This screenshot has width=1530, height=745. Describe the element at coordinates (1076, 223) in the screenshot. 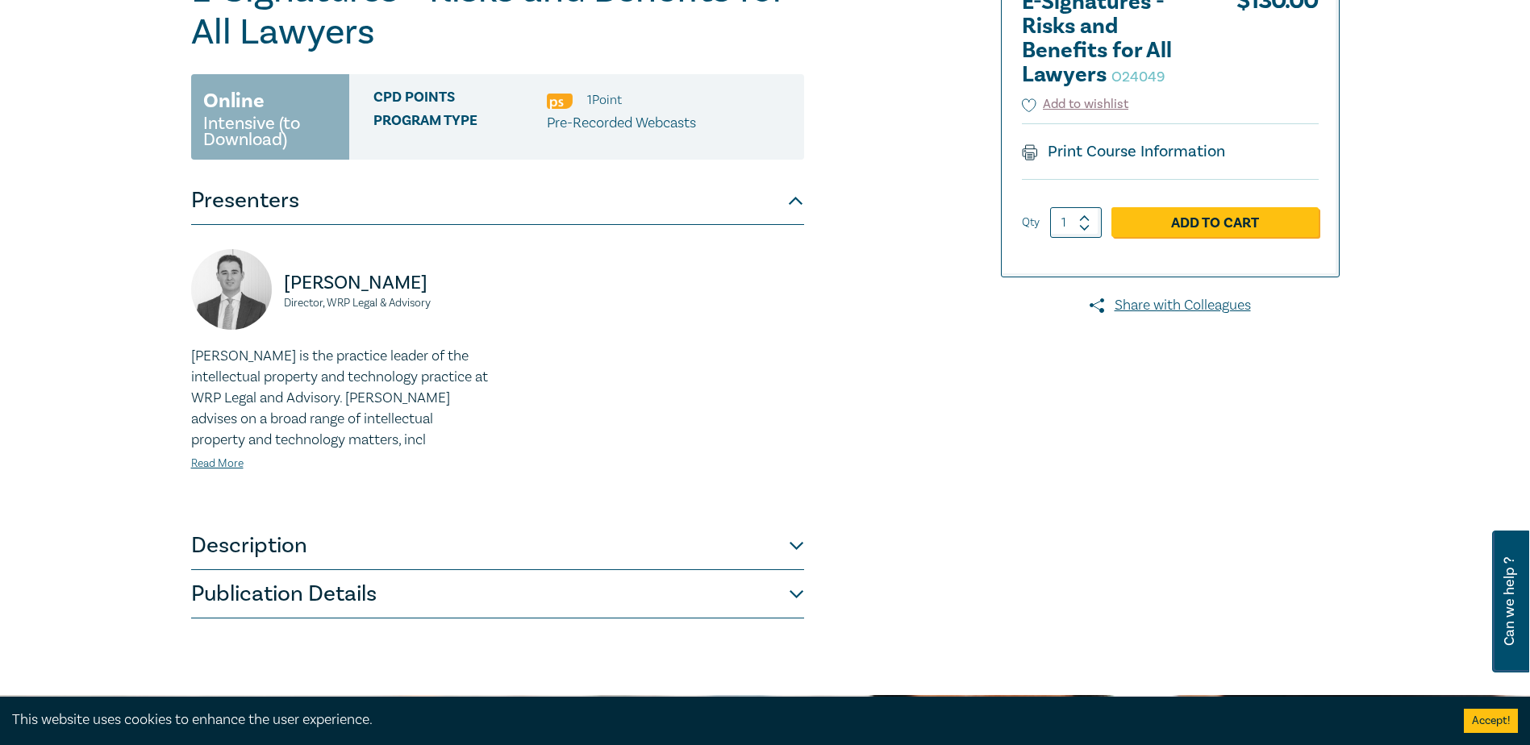

I see `input: 1` at that location.